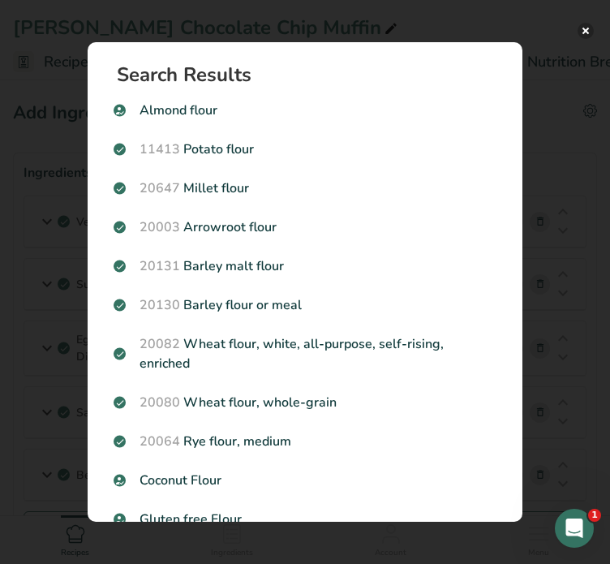 The width and height of the screenshot is (610, 564). I want to click on span: 20082, so click(160, 344).